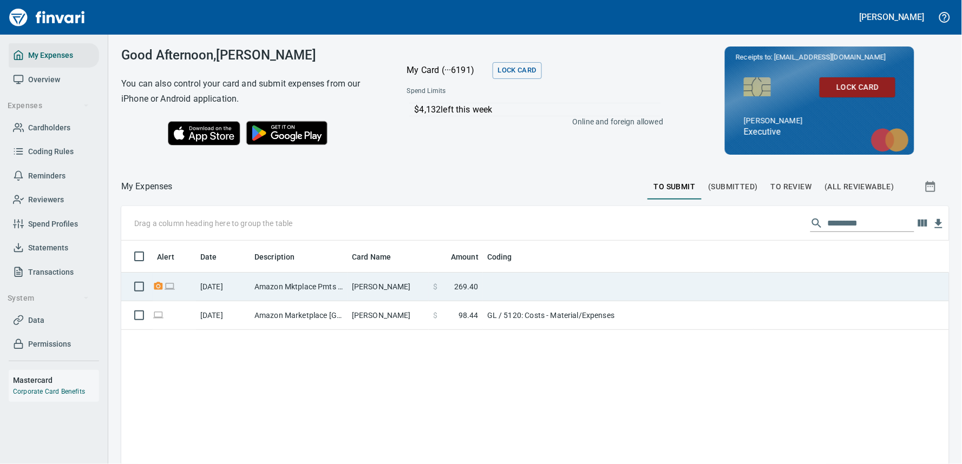  Describe the element at coordinates (44, 80) in the screenshot. I see `span: Overview` at that location.